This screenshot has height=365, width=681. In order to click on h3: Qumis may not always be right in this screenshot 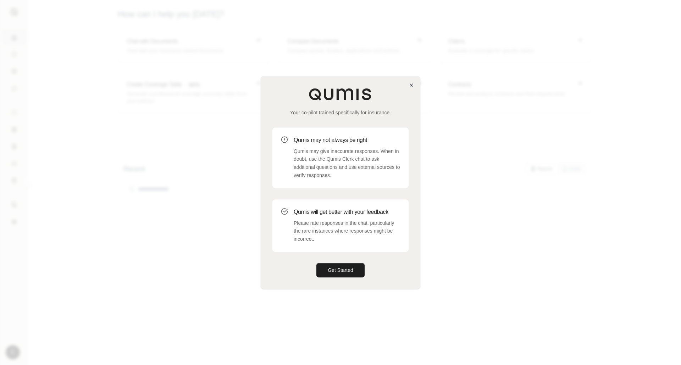, I will do `click(347, 140)`.